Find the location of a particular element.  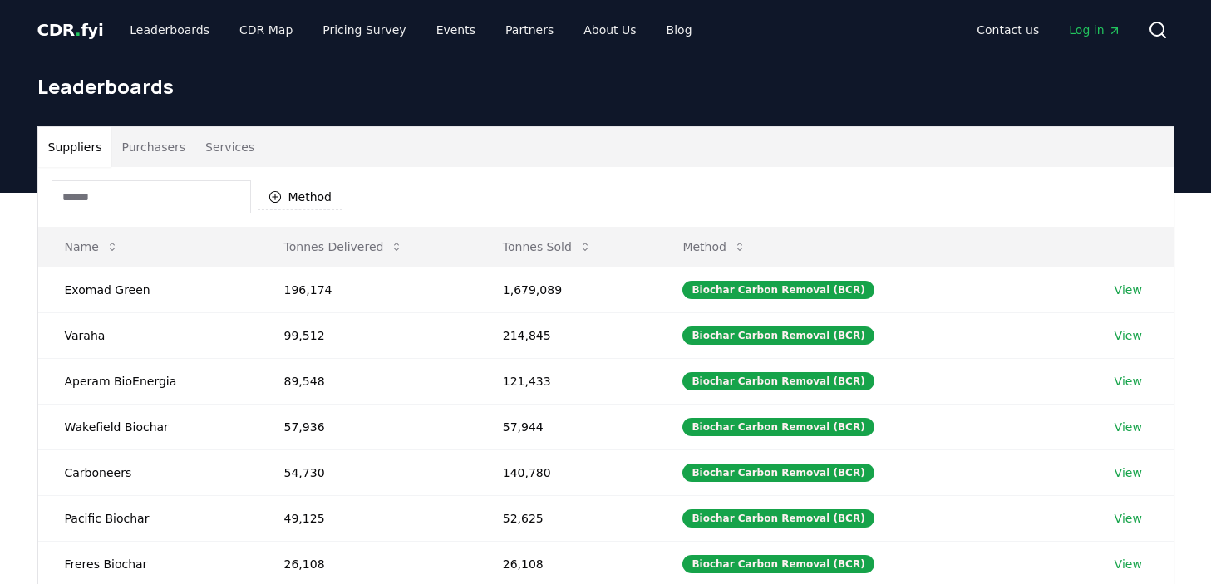

td: 52,625 is located at coordinates (566, 518).